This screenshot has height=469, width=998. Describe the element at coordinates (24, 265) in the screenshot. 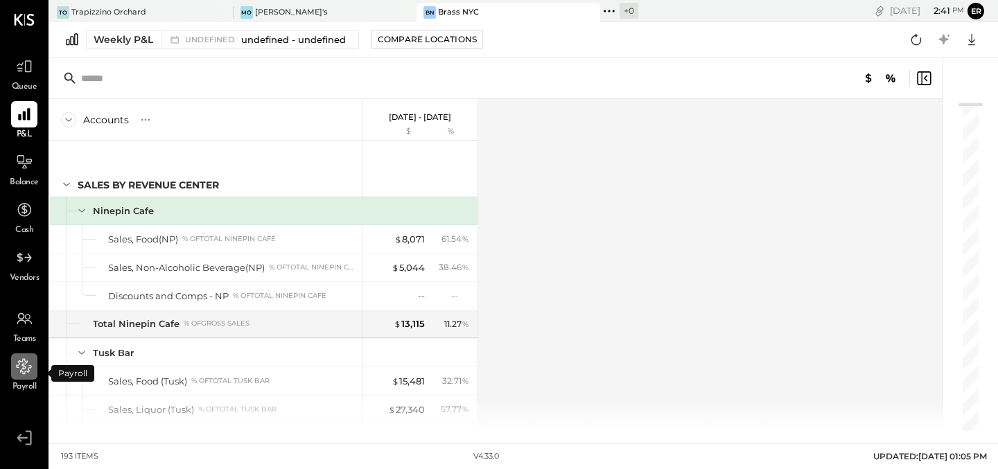

I see `a: Vendors` at that location.